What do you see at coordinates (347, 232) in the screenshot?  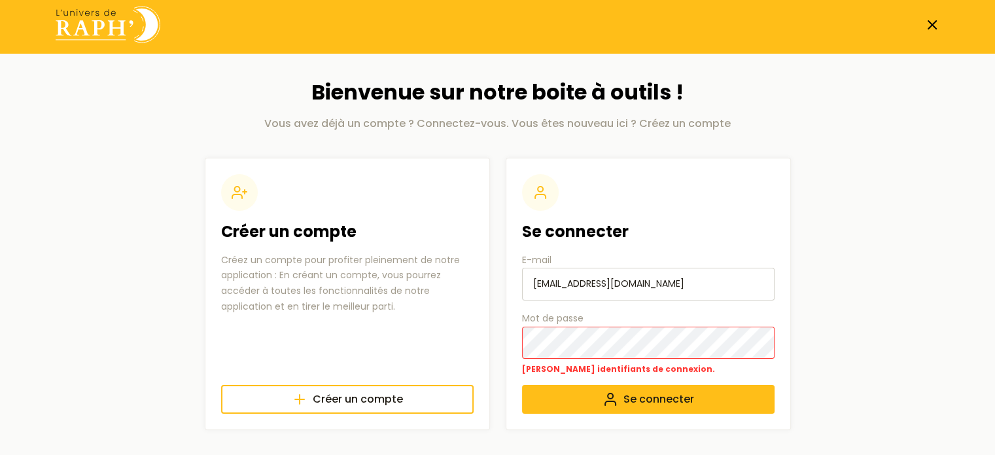 I see `h2: Créer un compte` at bounding box center [347, 232].